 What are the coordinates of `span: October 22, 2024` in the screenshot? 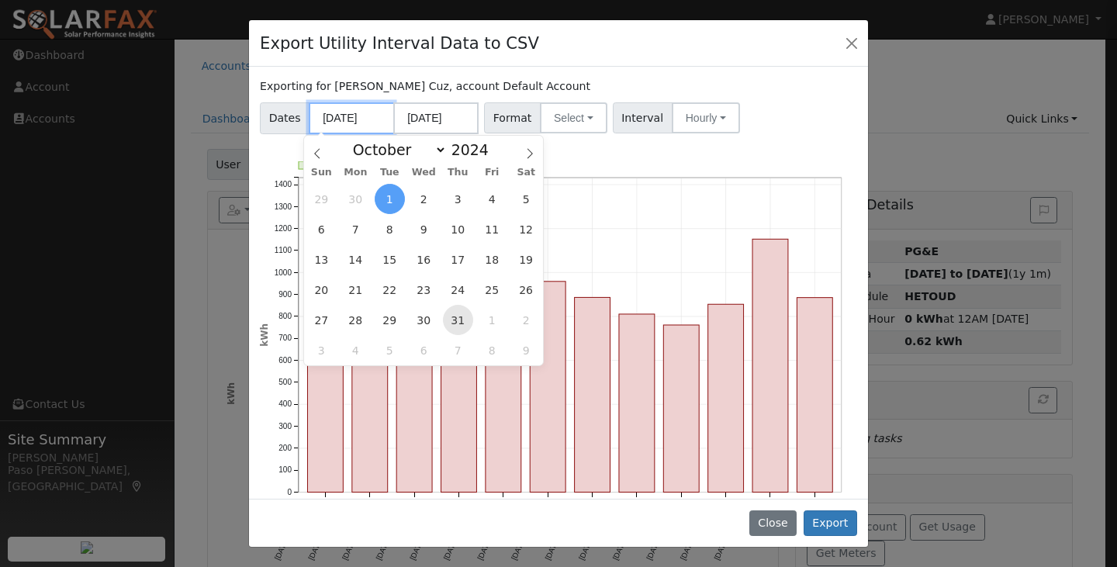 It's located at (389, 289).